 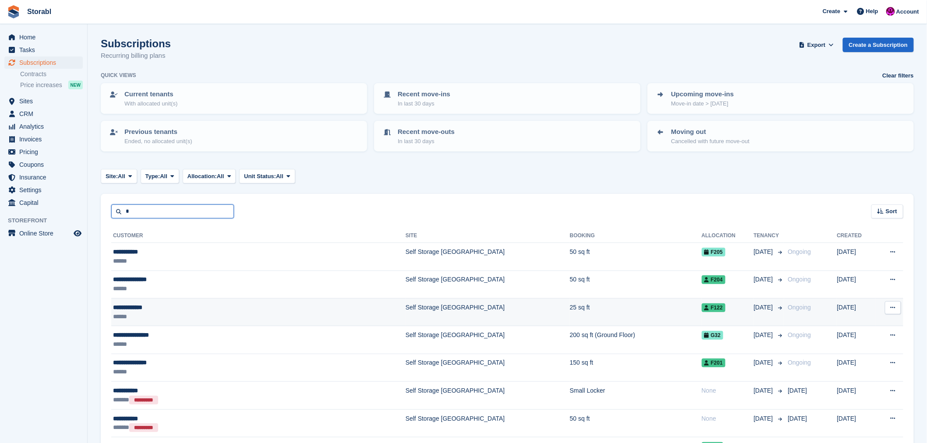 I want to click on h6: Quick views, so click(x=118, y=75).